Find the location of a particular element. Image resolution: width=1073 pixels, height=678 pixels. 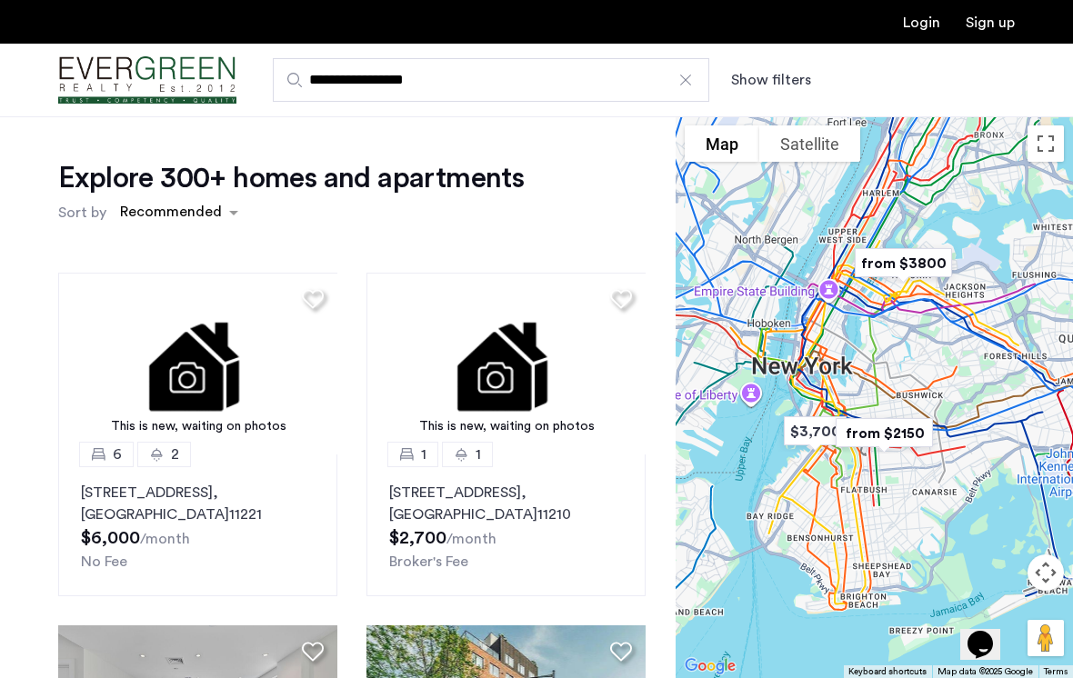

button: Drag Pegman onto the map to open Street View is located at coordinates (1045, 638).